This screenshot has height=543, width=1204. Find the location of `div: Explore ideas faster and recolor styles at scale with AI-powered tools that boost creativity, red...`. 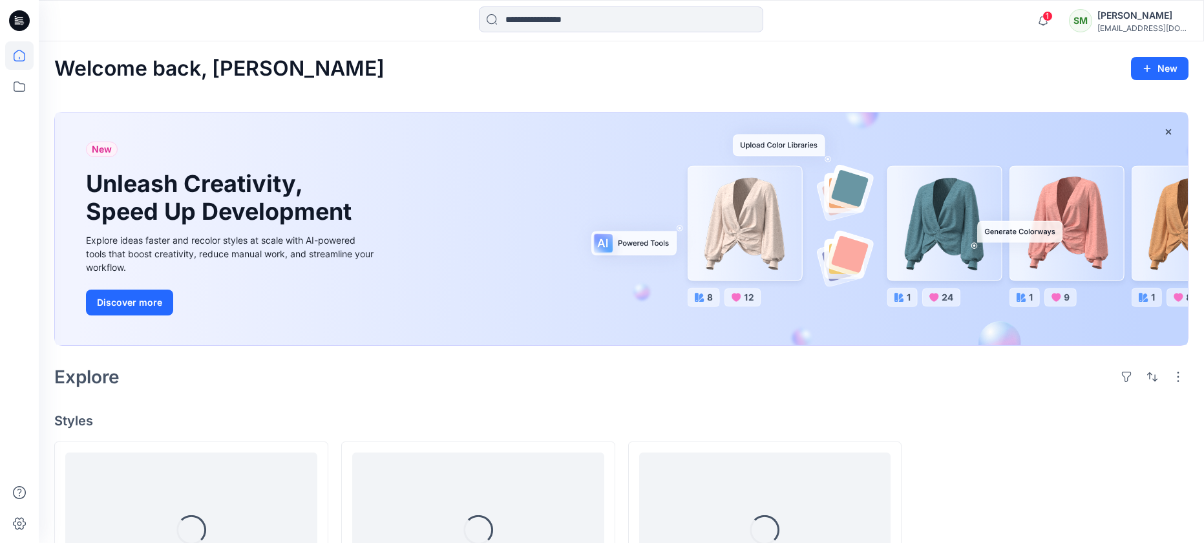

div: Explore ideas faster and recolor styles at scale with AI-powered tools that boost creativity, red... is located at coordinates (231, 253).